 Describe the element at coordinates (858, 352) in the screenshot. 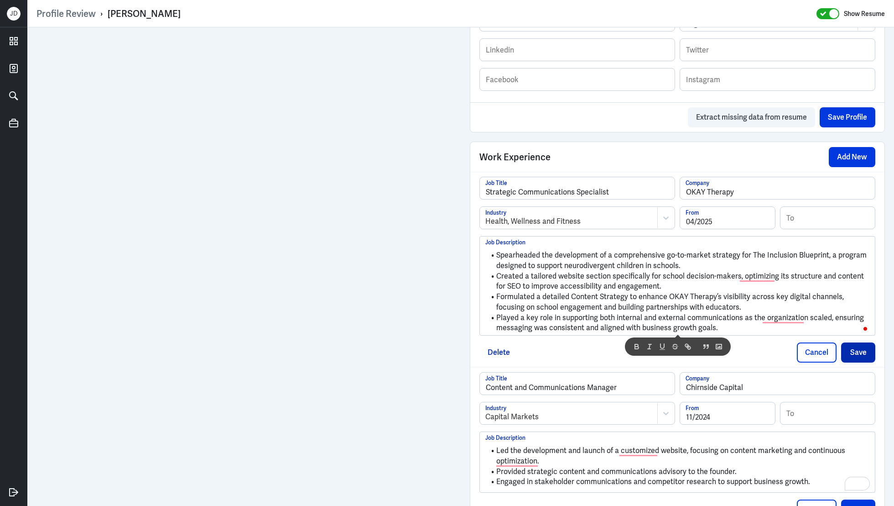

I see `button: Save` at that location.